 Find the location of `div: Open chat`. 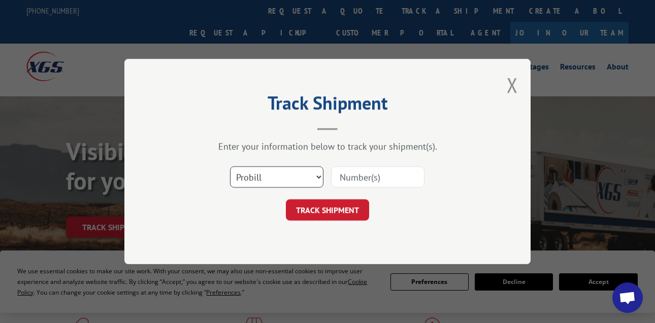

div: Open chat is located at coordinates (627, 298).